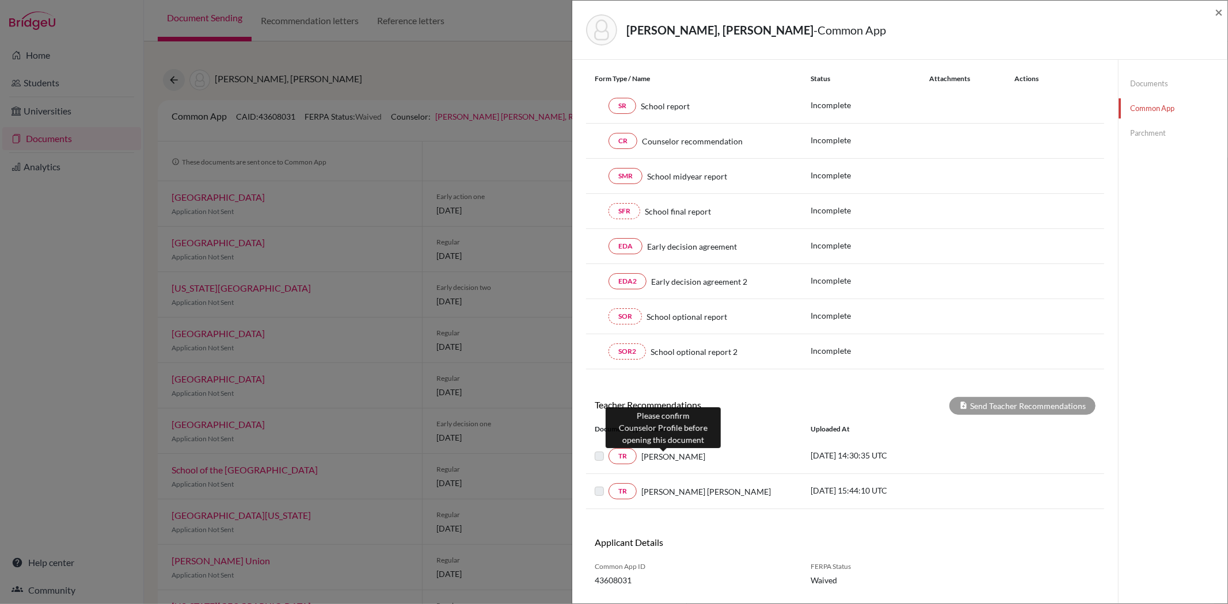  I want to click on div: Attachments, so click(965, 79).